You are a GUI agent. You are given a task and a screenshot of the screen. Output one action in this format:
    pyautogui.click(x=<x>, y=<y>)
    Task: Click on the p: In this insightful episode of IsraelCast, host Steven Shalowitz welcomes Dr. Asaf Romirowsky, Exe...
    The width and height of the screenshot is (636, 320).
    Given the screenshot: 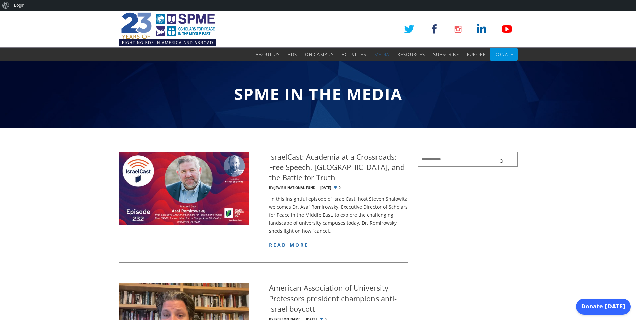 What is the action you would take?
    pyautogui.click(x=338, y=214)
    